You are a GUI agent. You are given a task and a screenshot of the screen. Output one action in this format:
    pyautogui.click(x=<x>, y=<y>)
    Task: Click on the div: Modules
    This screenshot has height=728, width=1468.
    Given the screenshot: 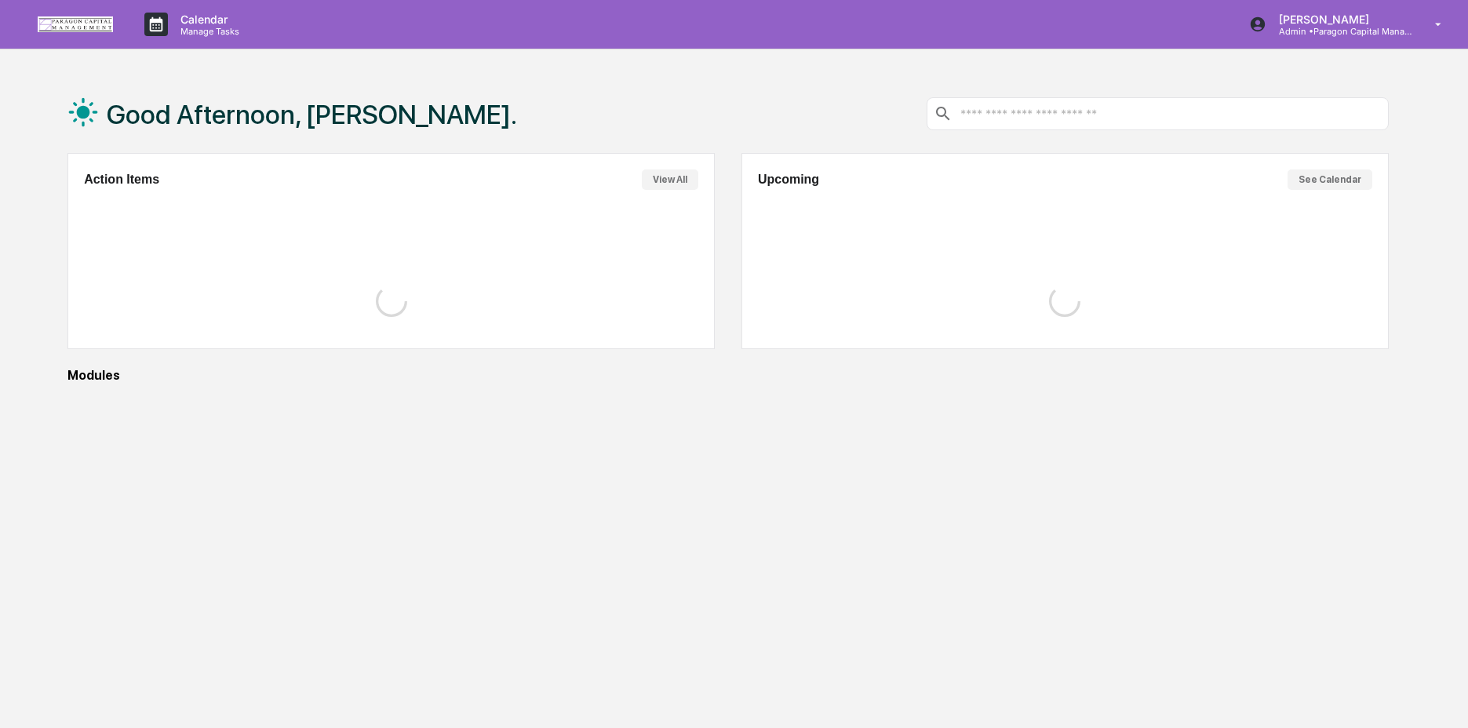 What is the action you would take?
    pyautogui.click(x=728, y=375)
    